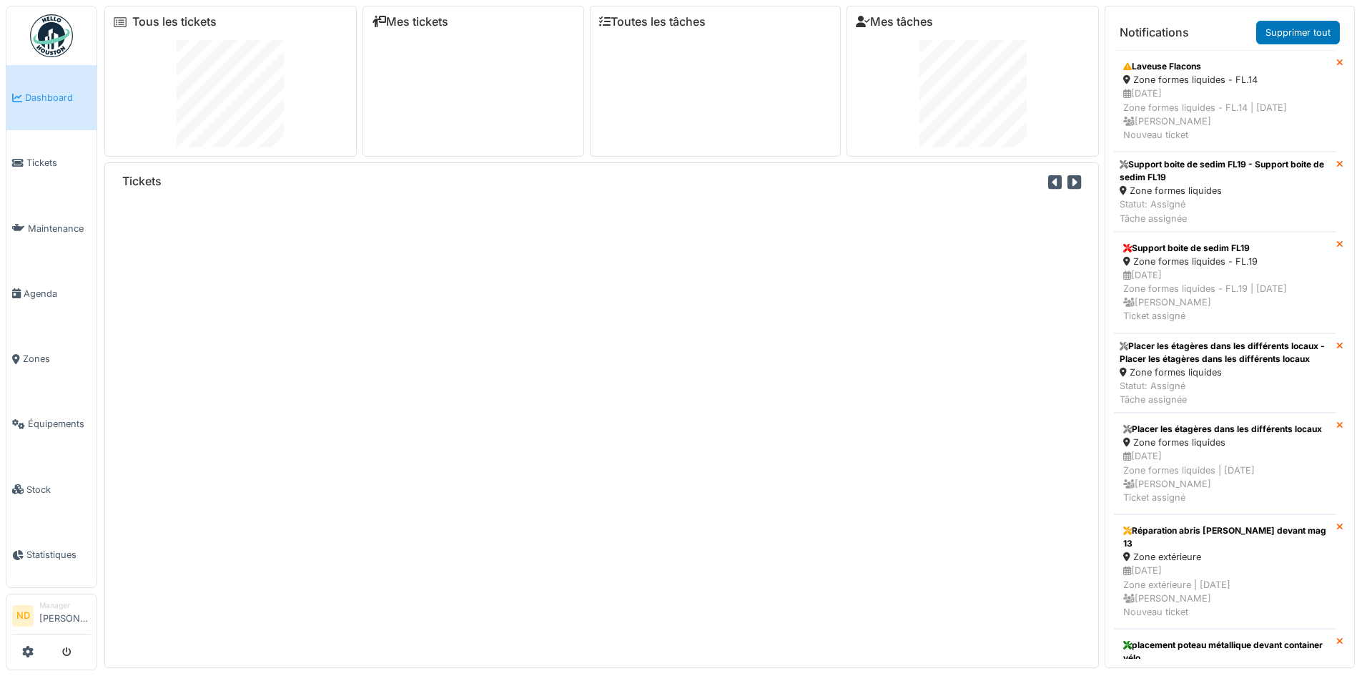 The height and width of the screenshot is (676, 1362). Describe the element at coordinates (174, 21) in the screenshot. I see `a: Tous les tickets` at that location.